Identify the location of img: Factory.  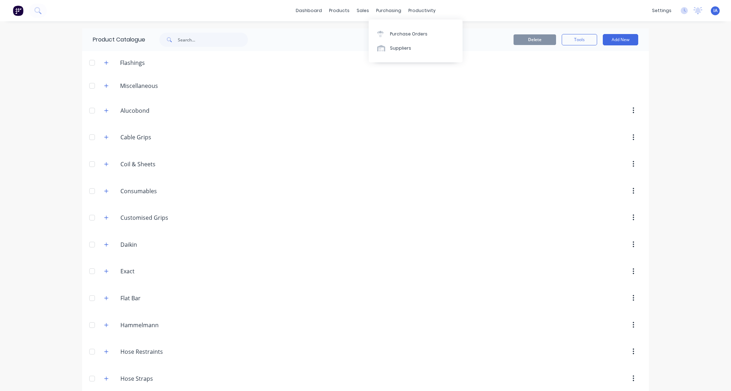
(18, 11).